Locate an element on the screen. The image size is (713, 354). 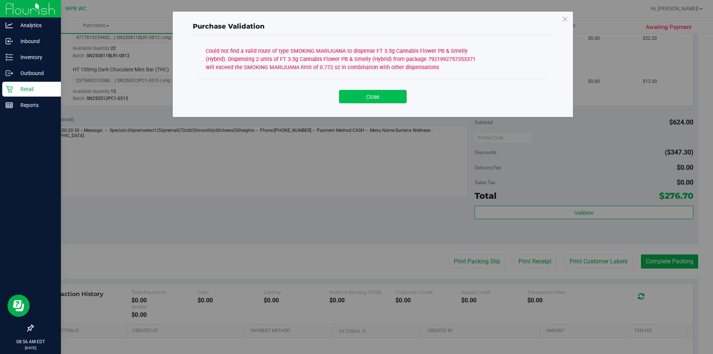
div: Could not find a valid route of type SMOKING MARIJUANA to dispense FT 3.5g Cannabis Flower PB & S... is located at coordinates (345, 58).